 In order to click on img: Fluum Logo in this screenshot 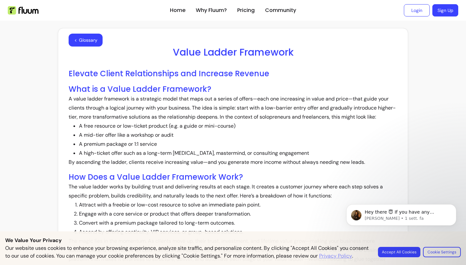, I will do `click(23, 10)`.